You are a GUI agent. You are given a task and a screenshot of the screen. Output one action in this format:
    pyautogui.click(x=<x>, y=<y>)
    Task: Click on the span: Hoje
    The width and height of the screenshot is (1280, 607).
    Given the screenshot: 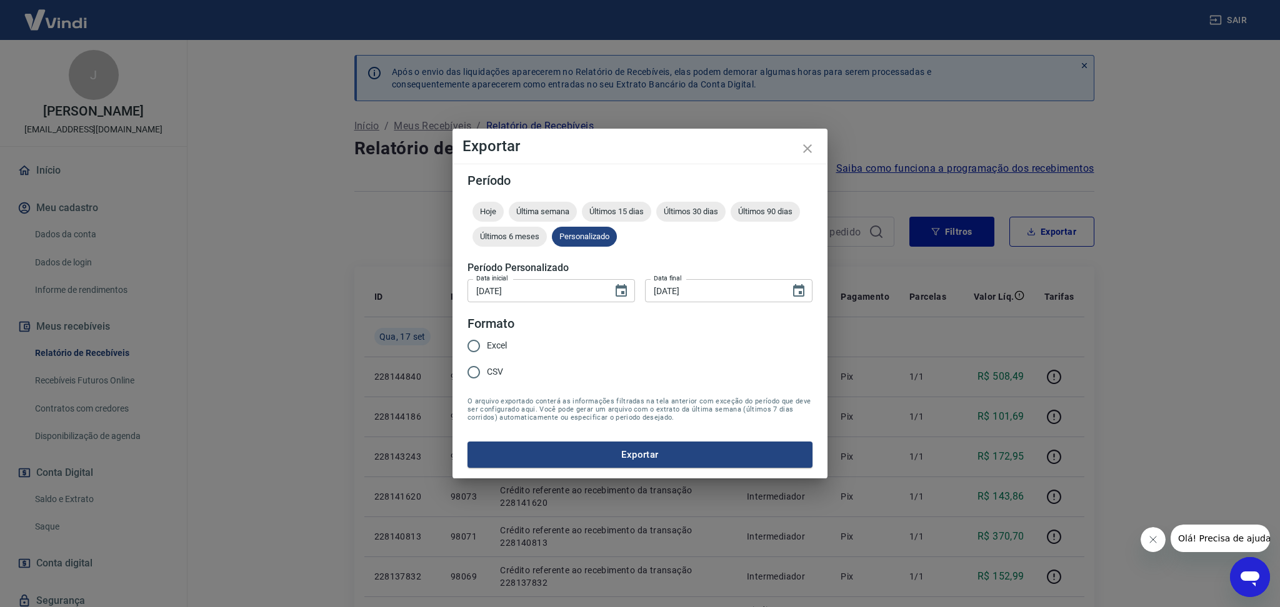 What is the action you would take?
    pyautogui.click(x=488, y=211)
    